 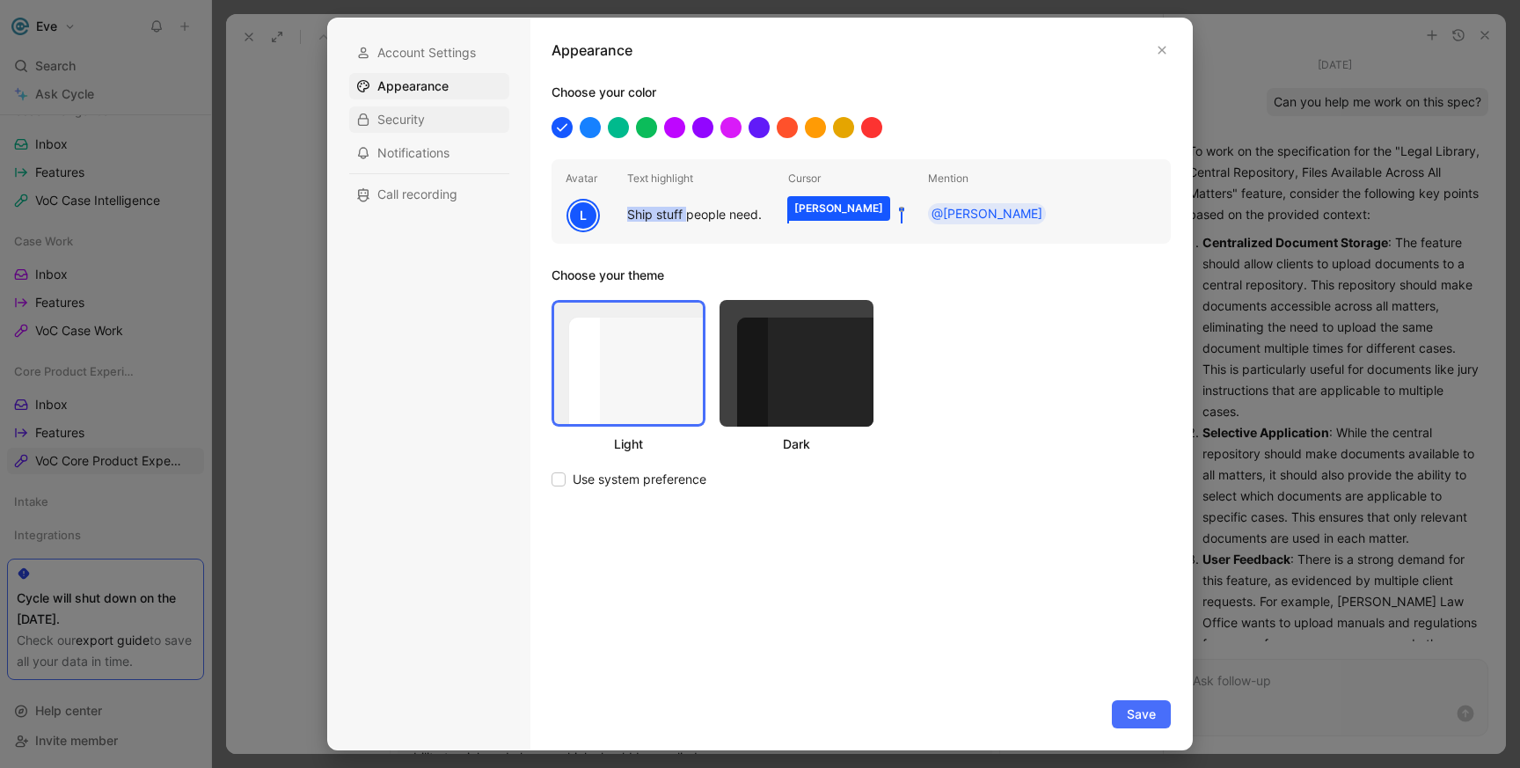 What do you see at coordinates (592, 50) in the screenshot?
I see `h1: Appearance` at bounding box center [592, 50].